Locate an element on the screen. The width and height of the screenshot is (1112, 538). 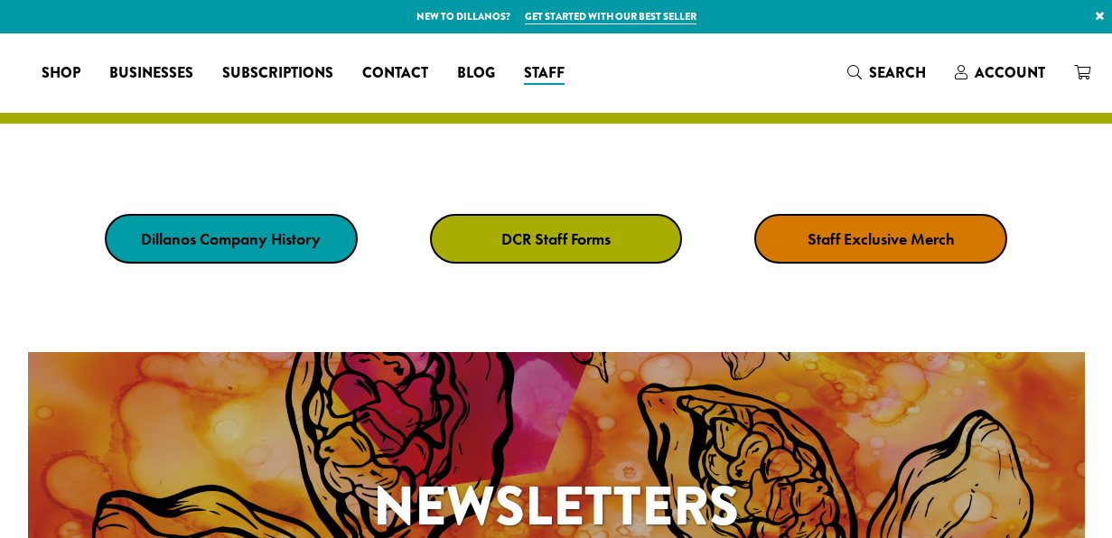
a: Shop is located at coordinates (61, 73).